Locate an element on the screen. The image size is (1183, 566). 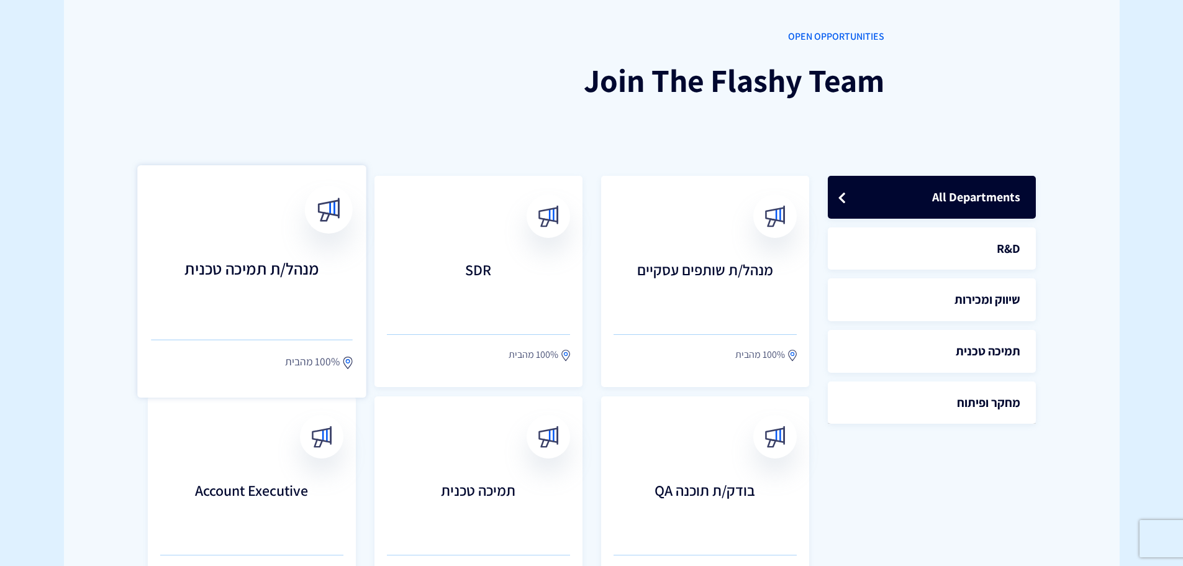
h3: בודק/ת תוכנה QA is located at coordinates (705, 507).